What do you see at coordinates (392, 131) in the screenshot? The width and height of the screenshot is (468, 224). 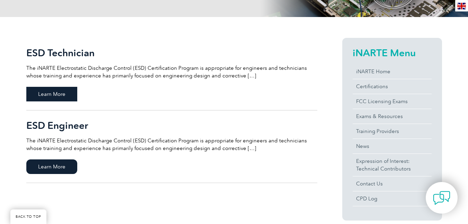 I see `a: Training Providers` at bounding box center [392, 131].